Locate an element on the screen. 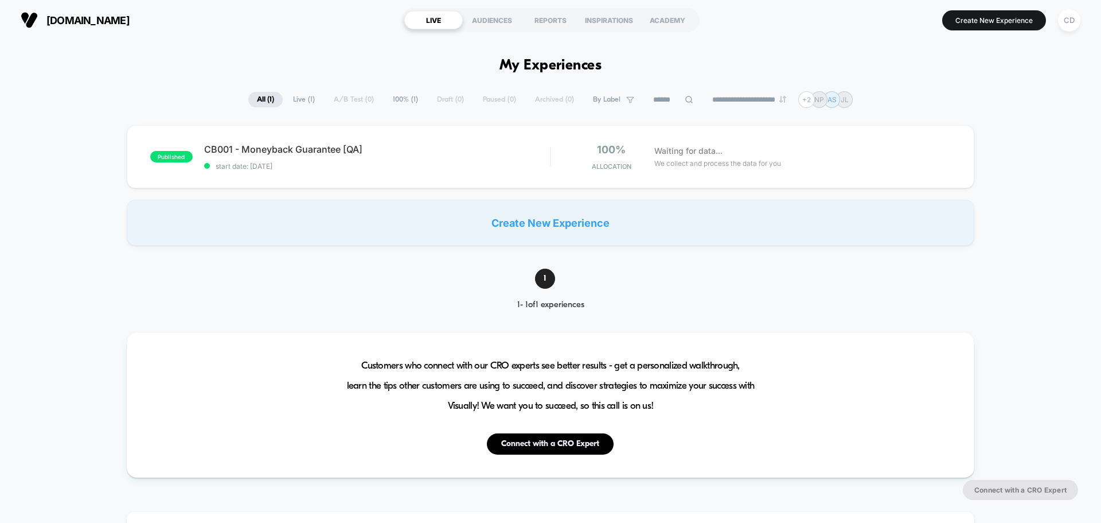 This screenshot has height=523, width=1101. p: JL is located at coordinates (845, 99).